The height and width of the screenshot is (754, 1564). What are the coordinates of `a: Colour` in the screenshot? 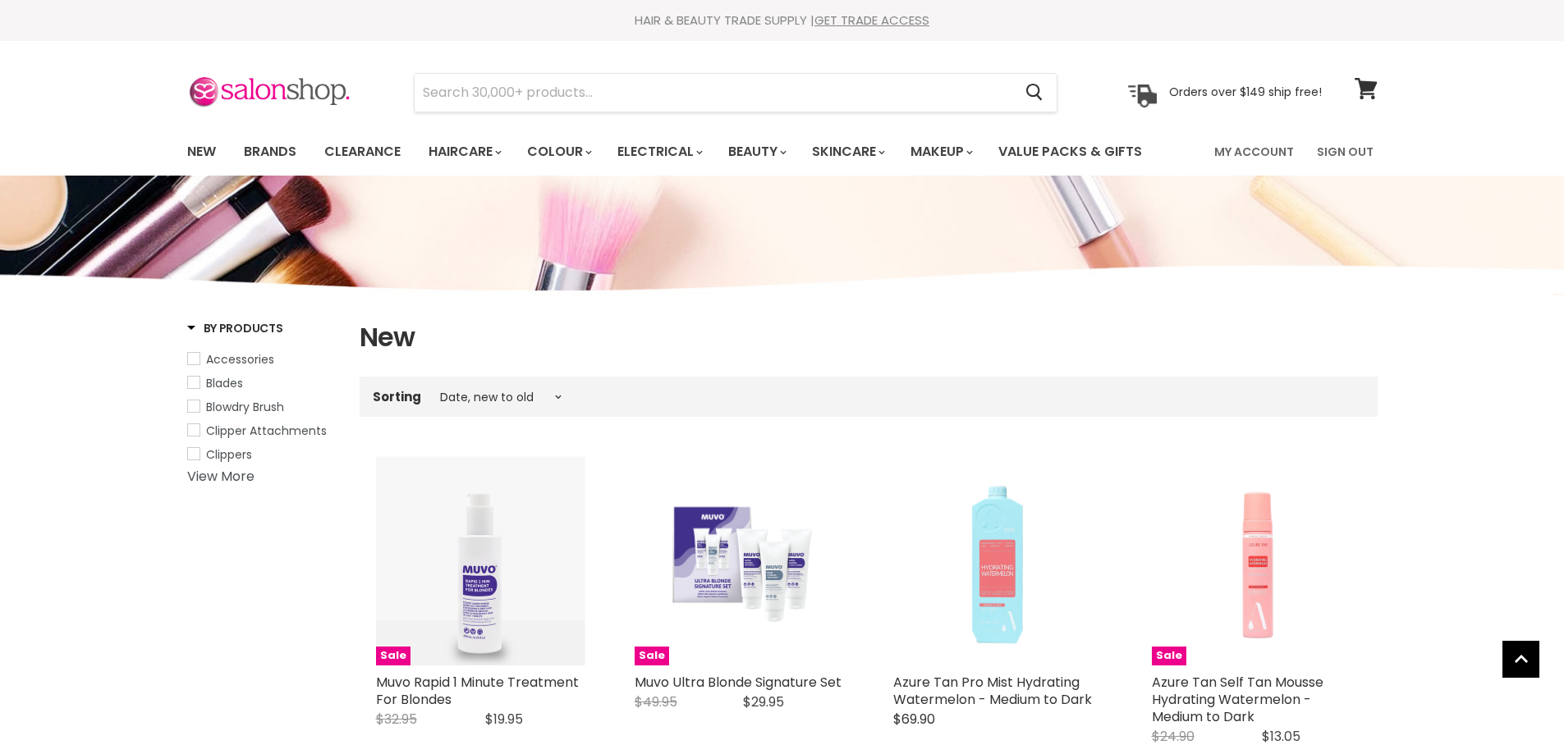 It's located at (558, 152).